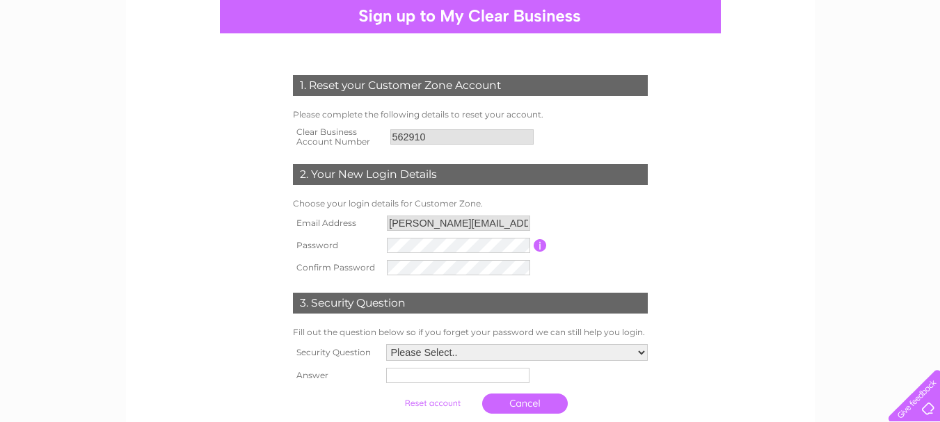 The width and height of the screenshot is (940, 422). Describe the element at coordinates (725, 15) in the screenshot. I see `a: 0333 014 3131` at that location.